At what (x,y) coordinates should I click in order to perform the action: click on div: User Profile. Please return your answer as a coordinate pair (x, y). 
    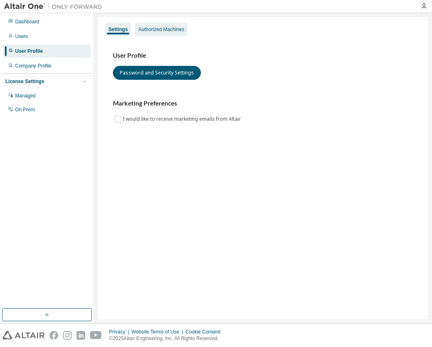
    Looking at the image, I should click on (29, 51).